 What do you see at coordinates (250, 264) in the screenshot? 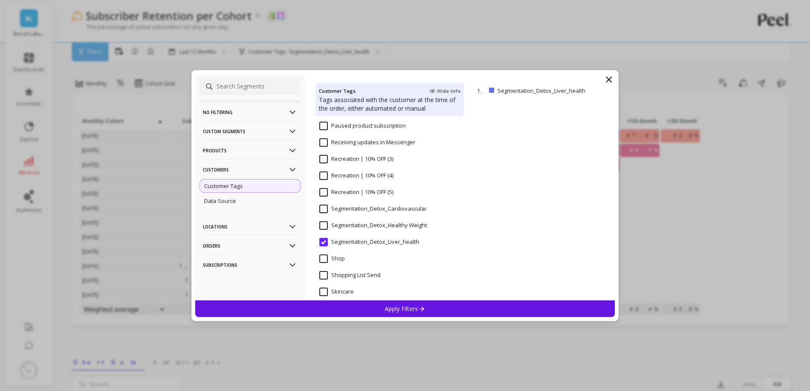
I see `p: Subscriptions` at bounding box center [250, 264].